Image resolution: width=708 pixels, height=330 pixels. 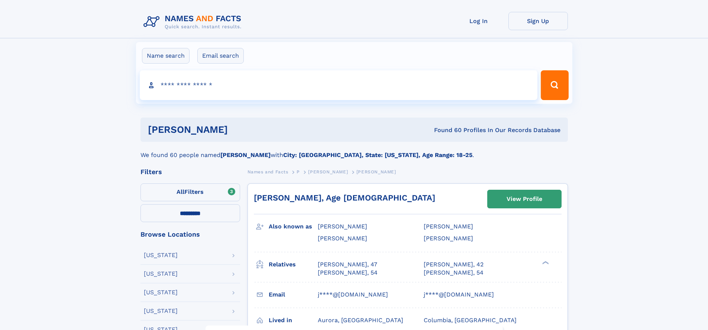 I want to click on a: Log In, so click(x=479, y=21).